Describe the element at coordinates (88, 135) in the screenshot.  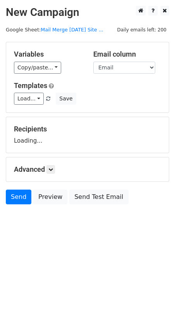
I see `div: Loading...` at that location.